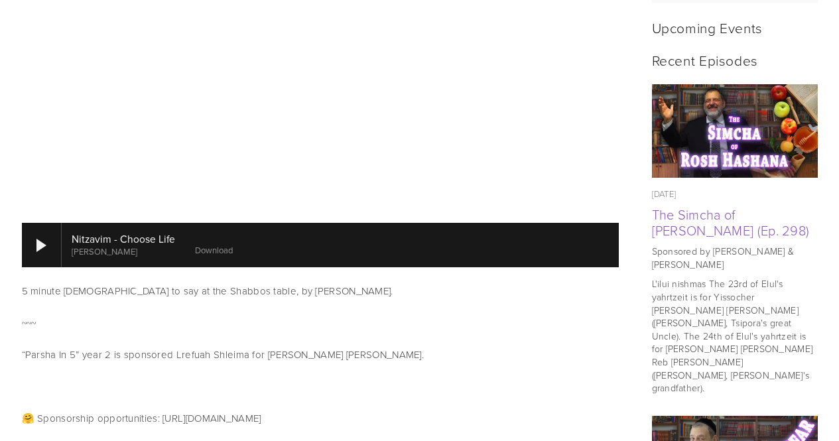 The height and width of the screenshot is (441, 839). What do you see at coordinates (735, 131) in the screenshot?
I see `a: The Simcha of Rosh Hashana (Ep. 298)` at bounding box center [735, 131].